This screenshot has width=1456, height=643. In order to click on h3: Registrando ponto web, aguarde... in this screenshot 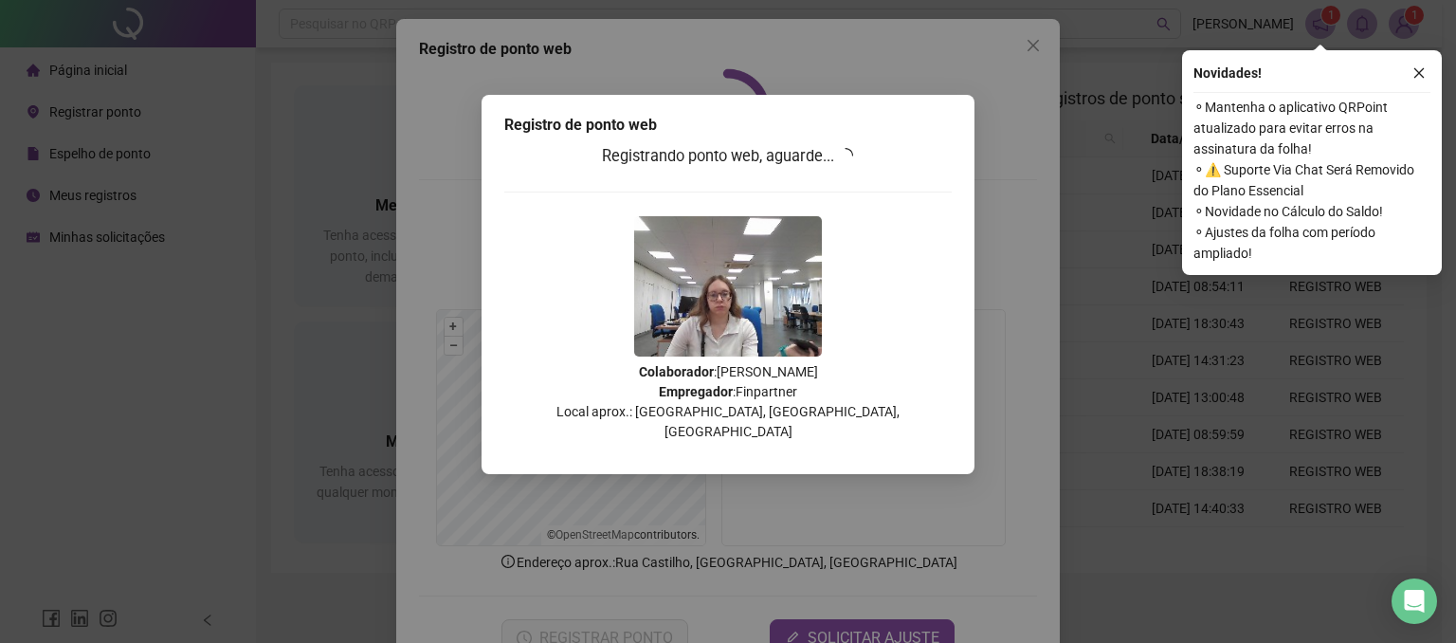, I will do `click(728, 156)`.